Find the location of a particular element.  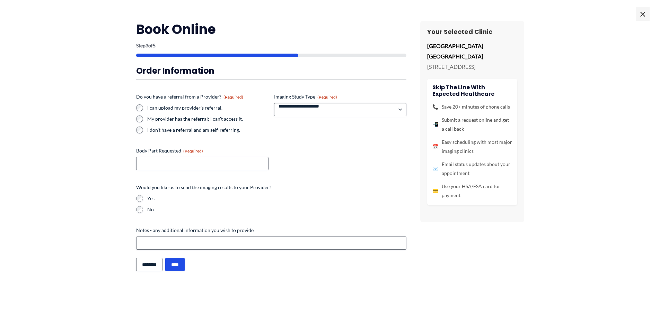

span: 3 is located at coordinates (147, 45).